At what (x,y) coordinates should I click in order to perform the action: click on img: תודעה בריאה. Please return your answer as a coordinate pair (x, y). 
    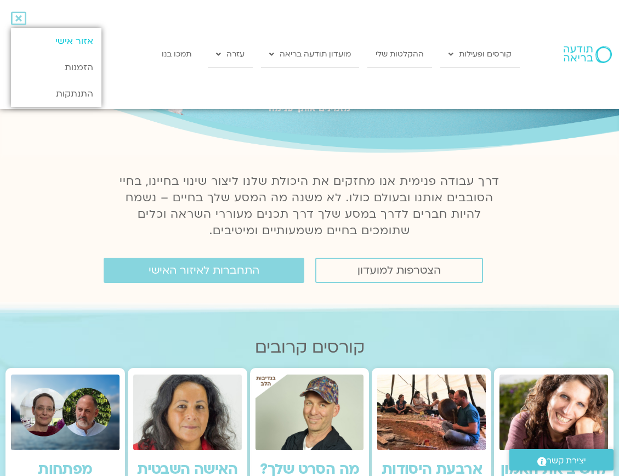
    Looking at the image, I should click on (588, 54).